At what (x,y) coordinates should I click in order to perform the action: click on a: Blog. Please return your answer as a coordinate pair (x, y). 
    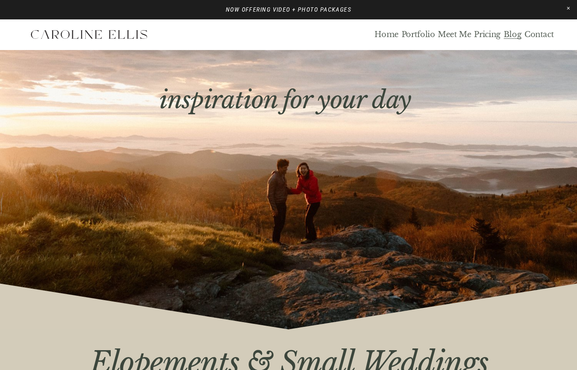
    Looking at the image, I should click on (513, 34).